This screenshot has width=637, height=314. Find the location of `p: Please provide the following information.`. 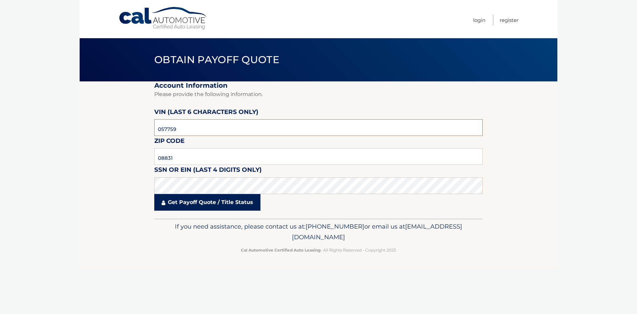

p: Please provide the following information. is located at coordinates (319, 94).